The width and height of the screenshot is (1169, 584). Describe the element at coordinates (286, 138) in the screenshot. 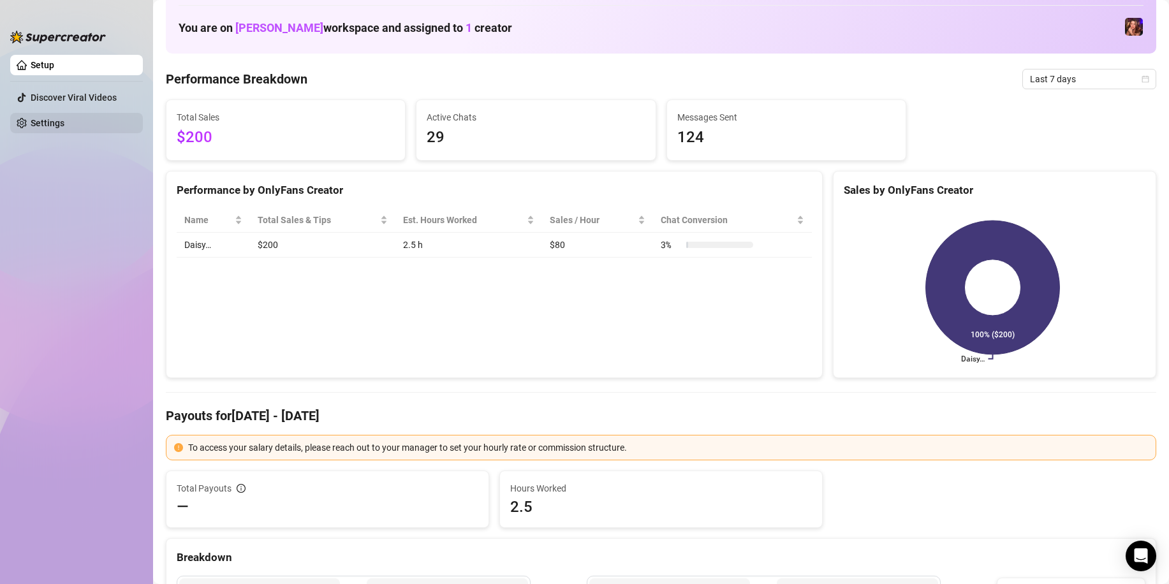

I see `span: $200` at that location.